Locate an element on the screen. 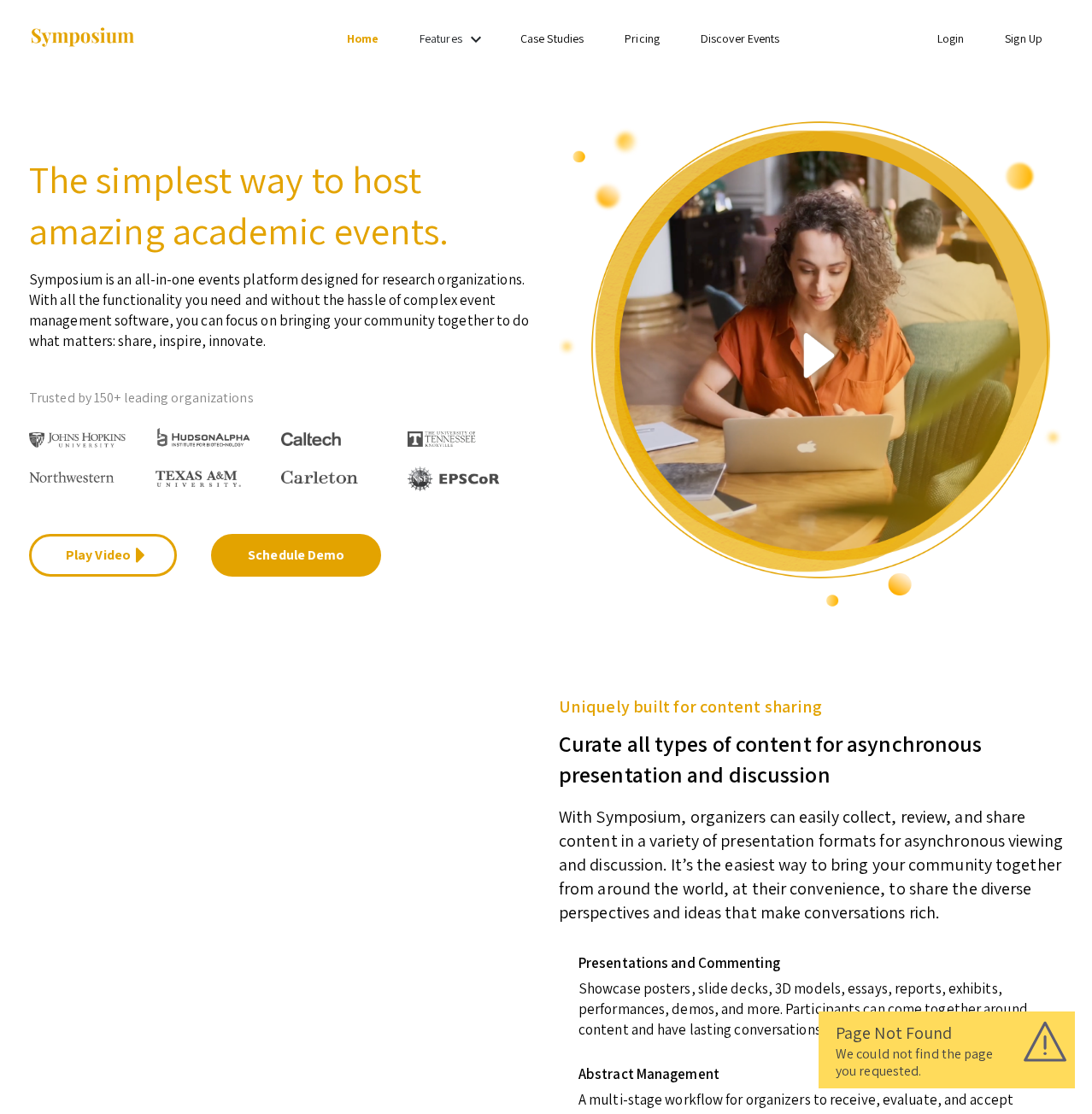  a: Pricing is located at coordinates (642, 39).